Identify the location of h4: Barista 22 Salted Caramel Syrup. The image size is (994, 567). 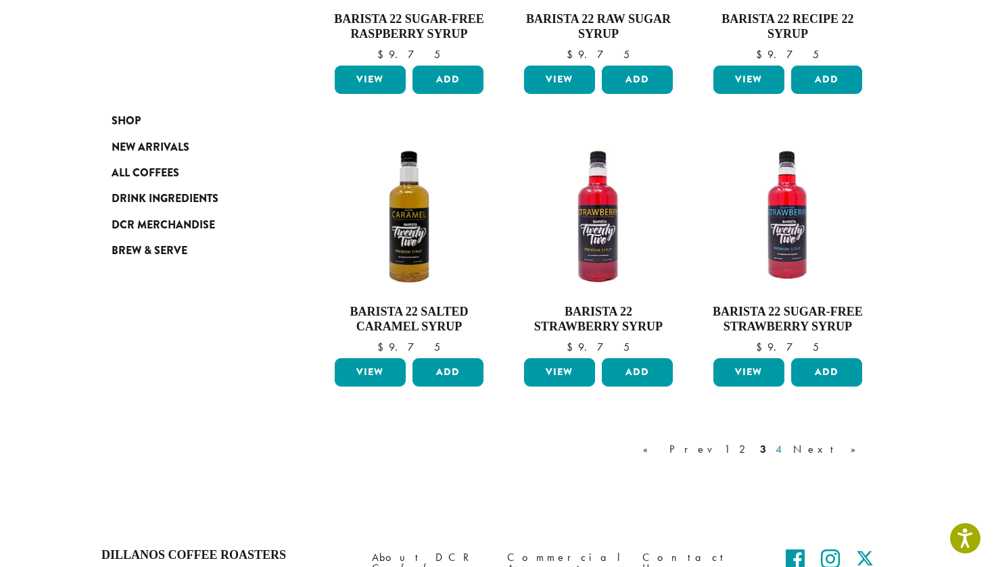
(409, 319).